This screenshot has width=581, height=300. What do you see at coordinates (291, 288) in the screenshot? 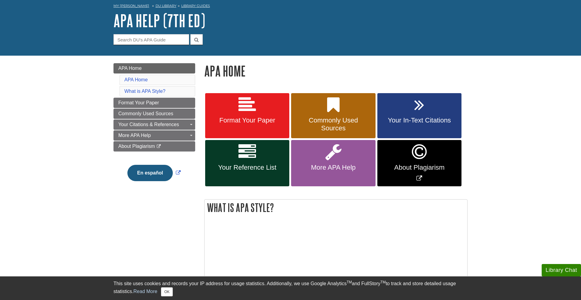
I see `div: This site uses cookies and records your IP address for usage statistics. Additionally, we use Goo...` at bounding box center [291, 288].